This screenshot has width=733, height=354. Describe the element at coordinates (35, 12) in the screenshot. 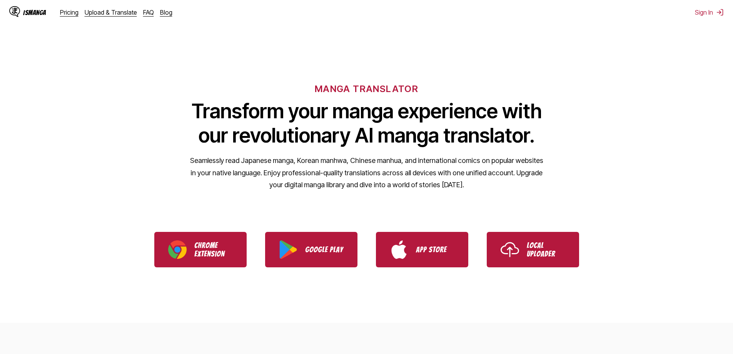

I see `div: IsManga` at that location.